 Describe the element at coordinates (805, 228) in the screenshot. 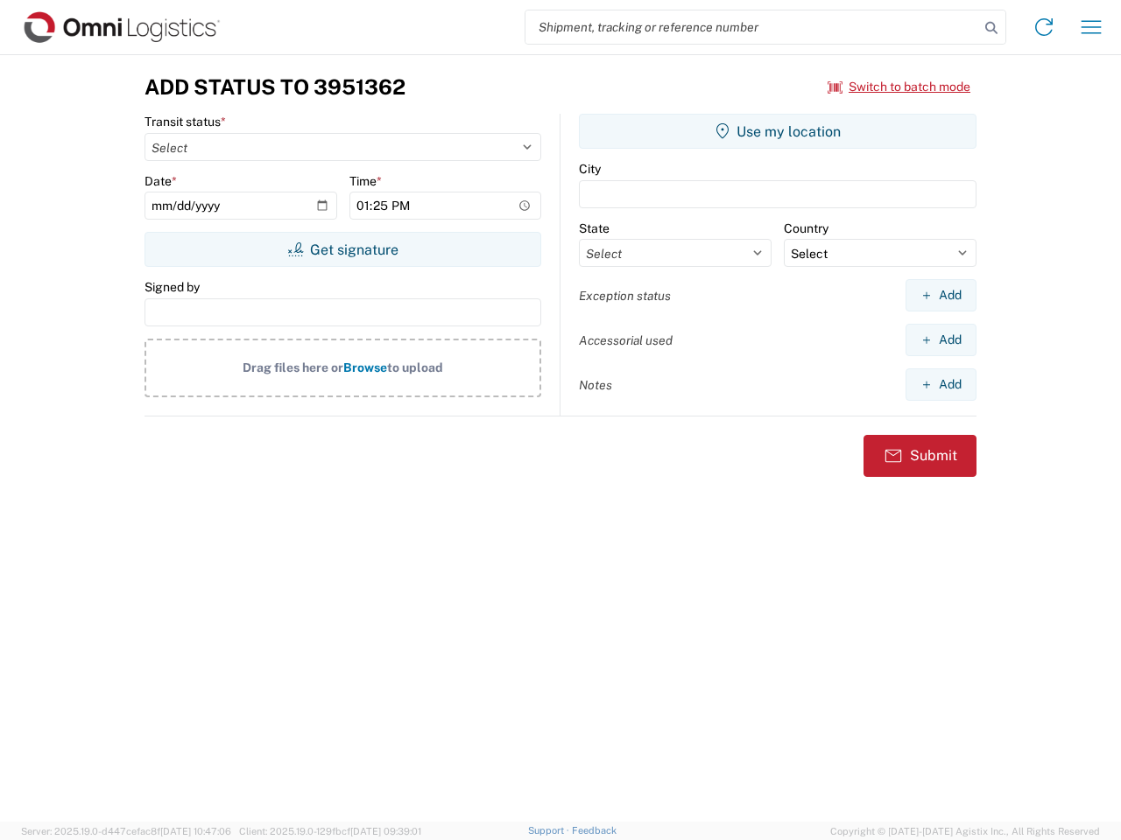

I see `label: Country` at that location.